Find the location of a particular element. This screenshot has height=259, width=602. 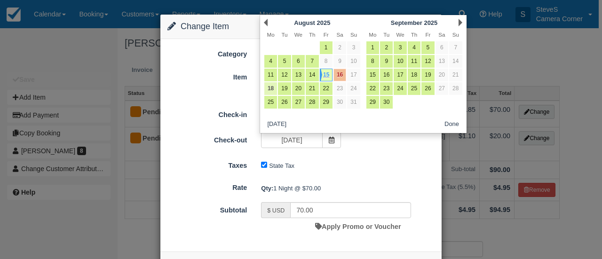

label: Rate is located at coordinates (207, 186).